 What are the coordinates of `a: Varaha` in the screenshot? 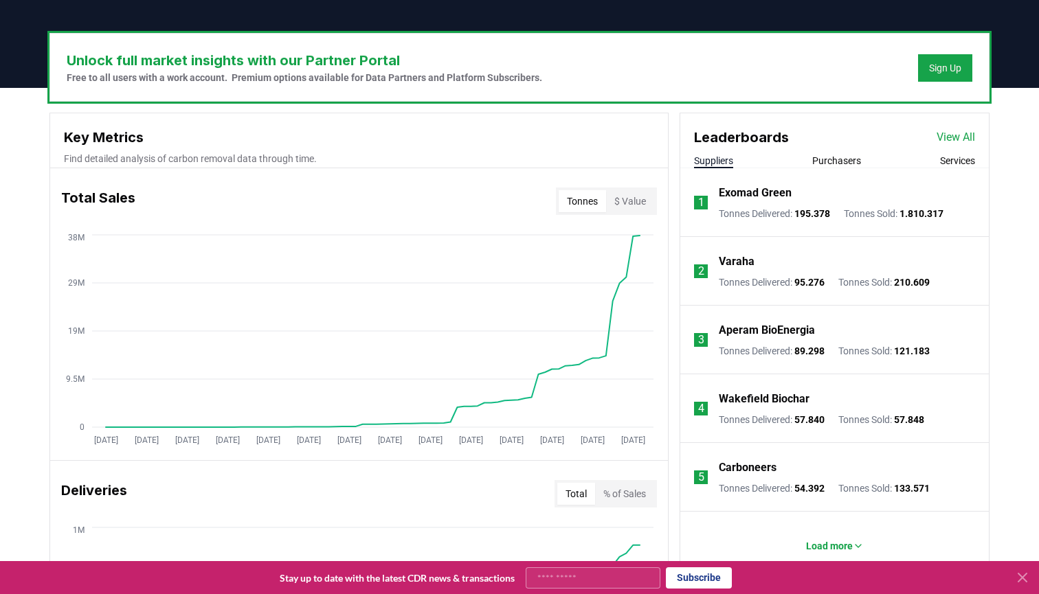 It's located at (736, 262).